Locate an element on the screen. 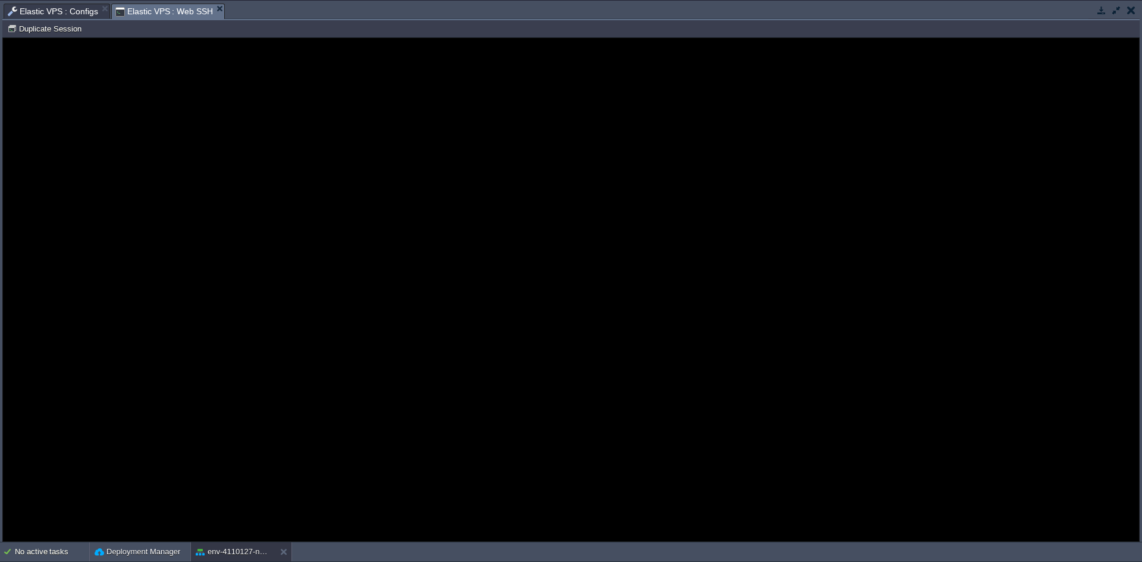 The width and height of the screenshot is (1142, 562). span: Elastic VPS : Web SSH is located at coordinates (164, 11).